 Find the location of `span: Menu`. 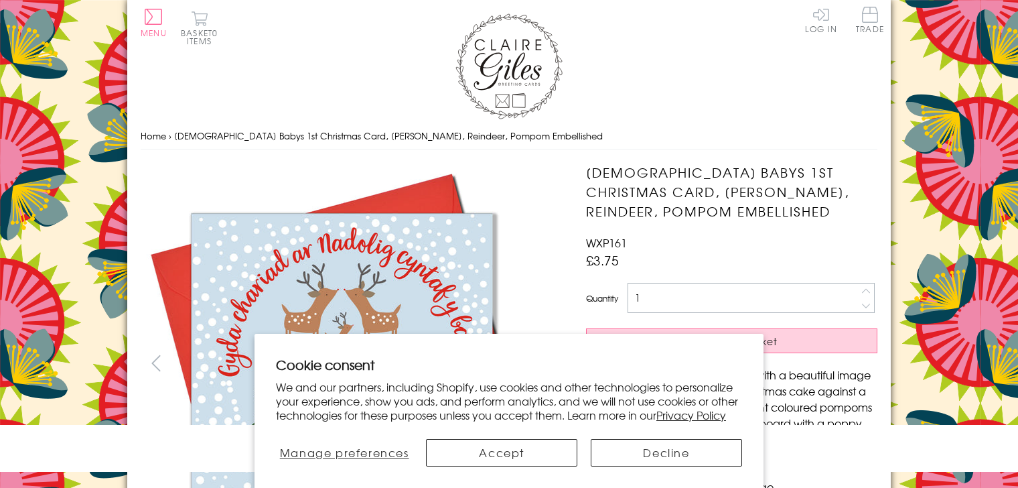

span: Menu is located at coordinates (153, 33).